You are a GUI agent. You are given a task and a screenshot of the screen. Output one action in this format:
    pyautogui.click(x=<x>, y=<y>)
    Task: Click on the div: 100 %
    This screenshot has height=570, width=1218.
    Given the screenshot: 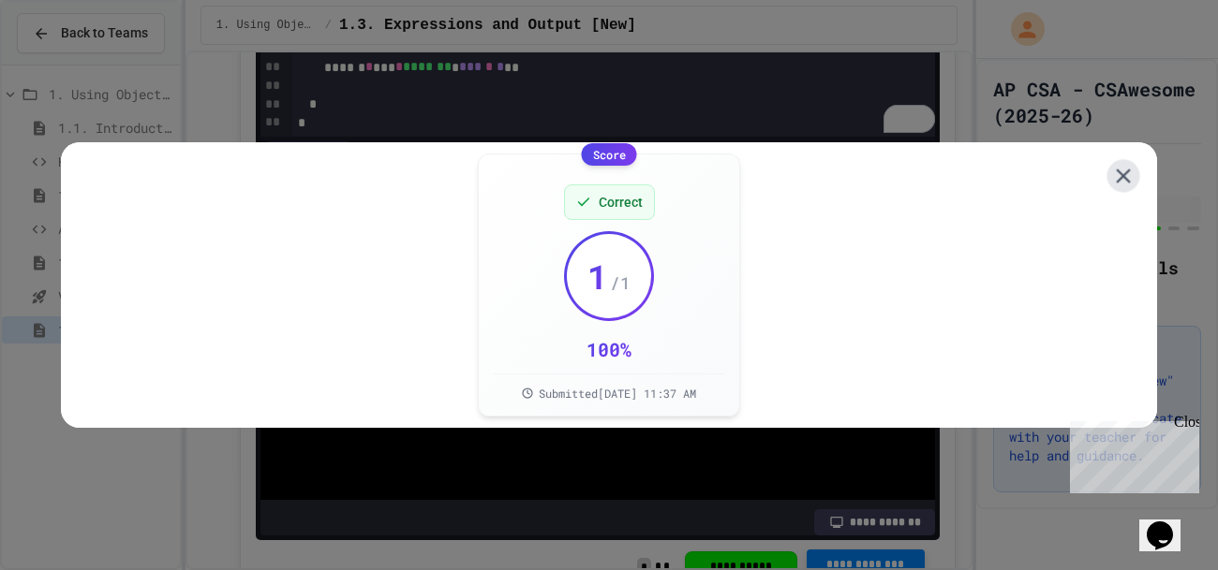 What is the action you would take?
    pyautogui.click(x=609, y=349)
    